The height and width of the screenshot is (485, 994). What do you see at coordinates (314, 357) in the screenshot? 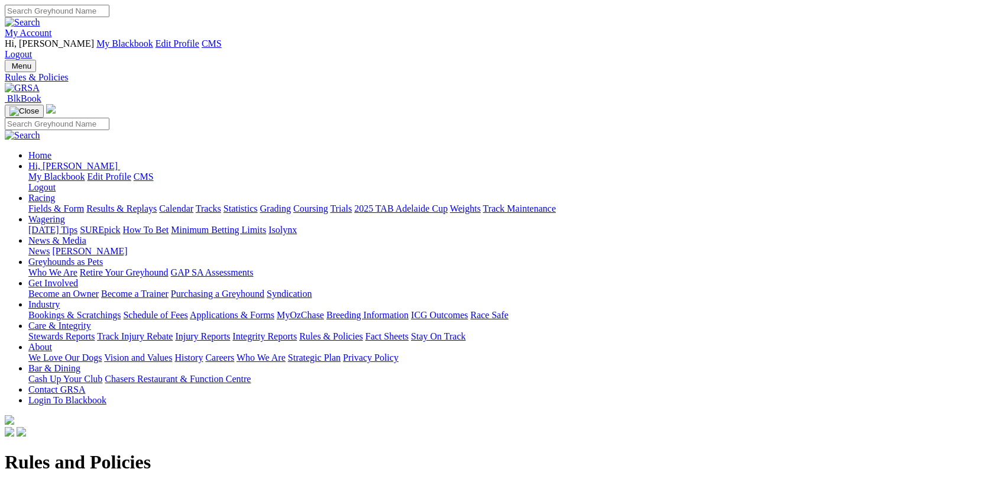
I see `a: Strategic Plan` at bounding box center [314, 357].